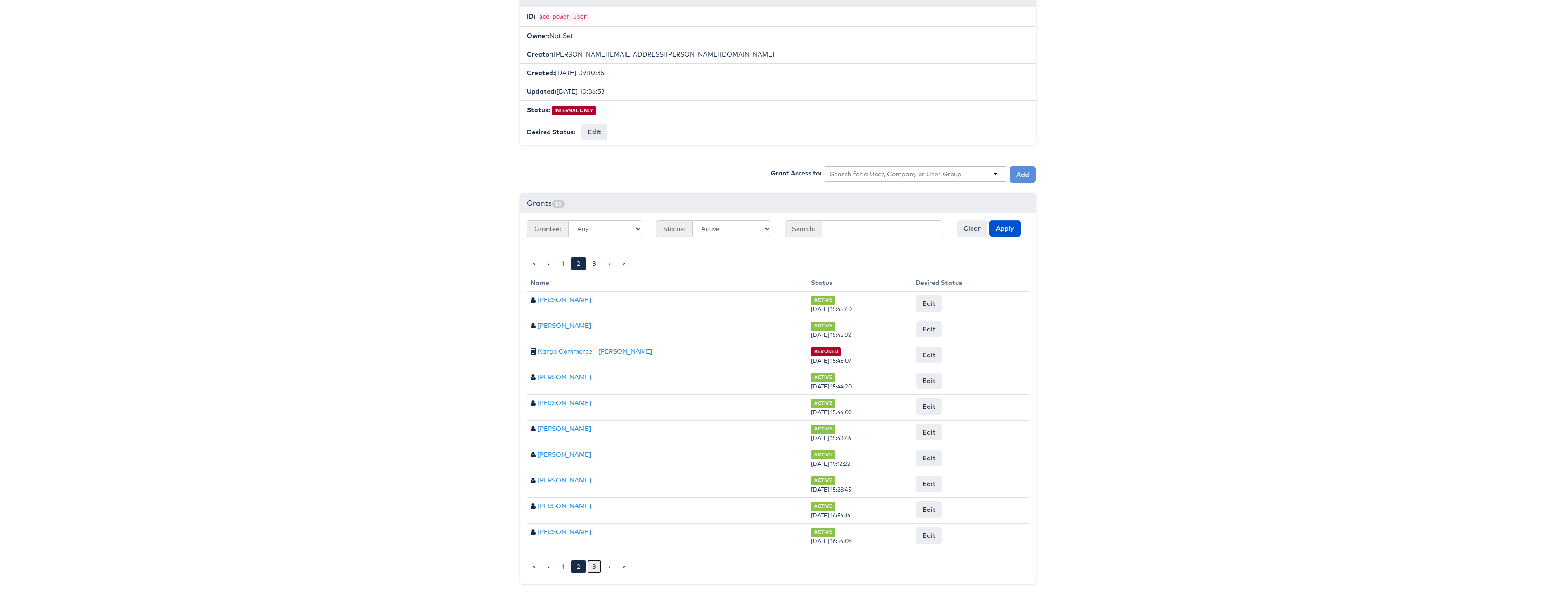  I want to click on span: INTERNAL ONLY, so click(574, 110).